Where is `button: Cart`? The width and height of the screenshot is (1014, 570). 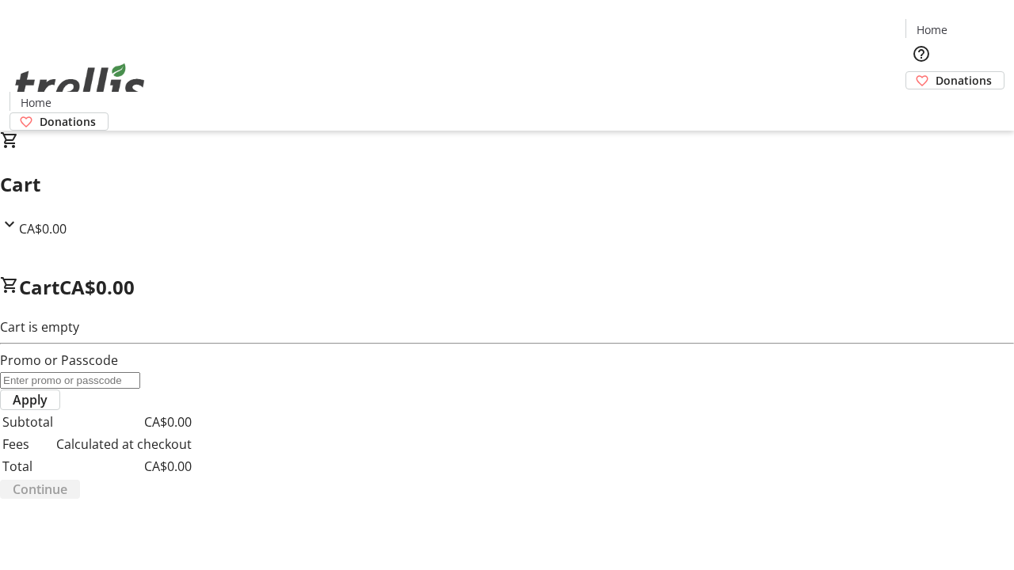 button: Cart is located at coordinates (921, 105).